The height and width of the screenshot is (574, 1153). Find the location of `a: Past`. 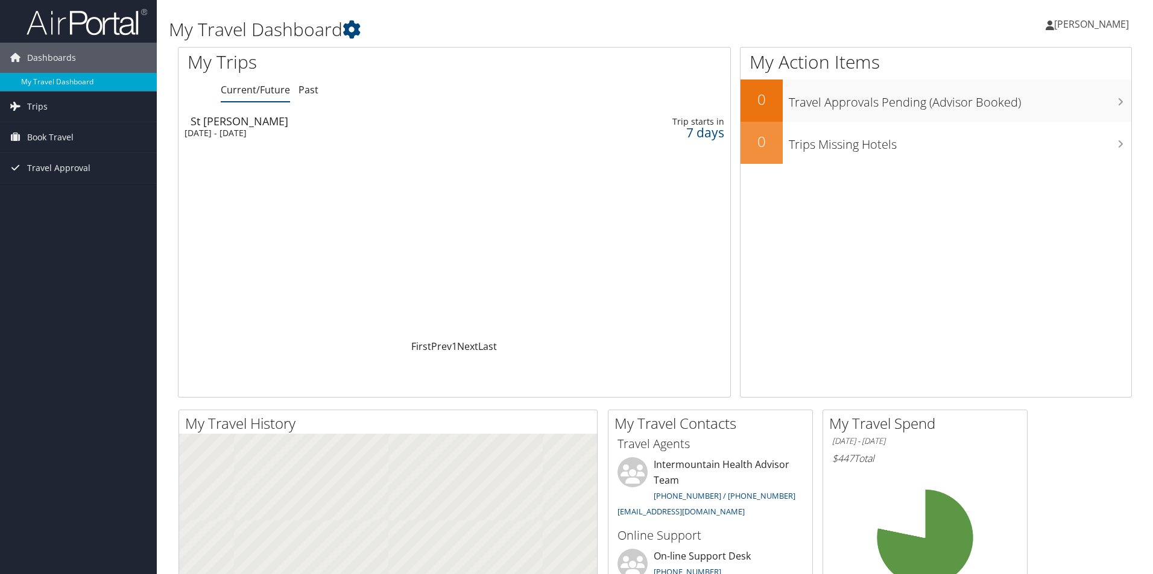

a: Past is located at coordinates (308, 90).